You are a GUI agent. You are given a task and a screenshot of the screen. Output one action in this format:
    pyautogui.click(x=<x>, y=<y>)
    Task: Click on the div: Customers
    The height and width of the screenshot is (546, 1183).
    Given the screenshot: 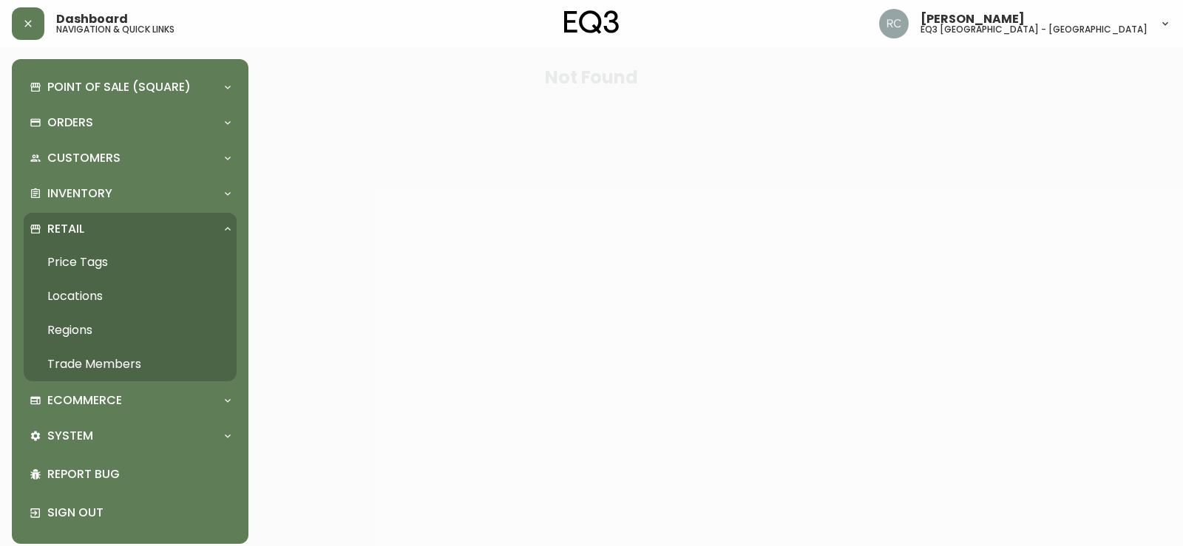 What is the action you would take?
    pyautogui.click(x=130, y=158)
    